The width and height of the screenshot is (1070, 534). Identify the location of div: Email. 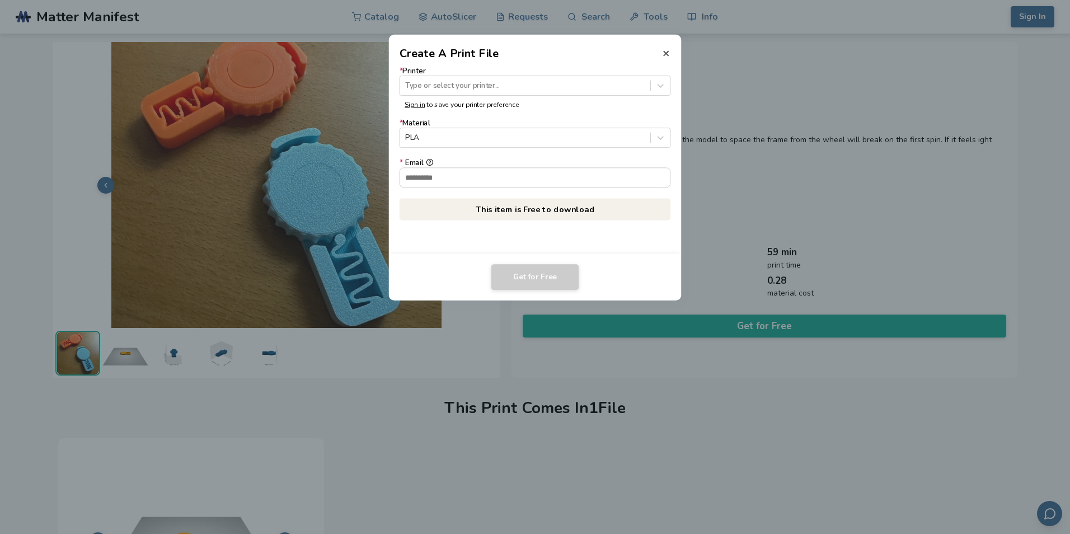
(535, 163).